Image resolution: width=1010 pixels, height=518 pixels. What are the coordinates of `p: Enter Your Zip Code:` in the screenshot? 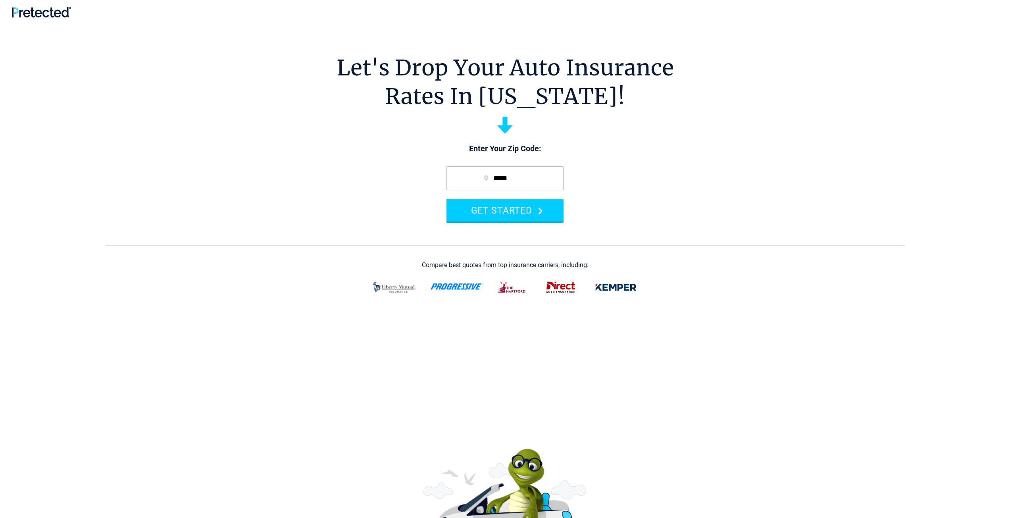 It's located at (505, 149).